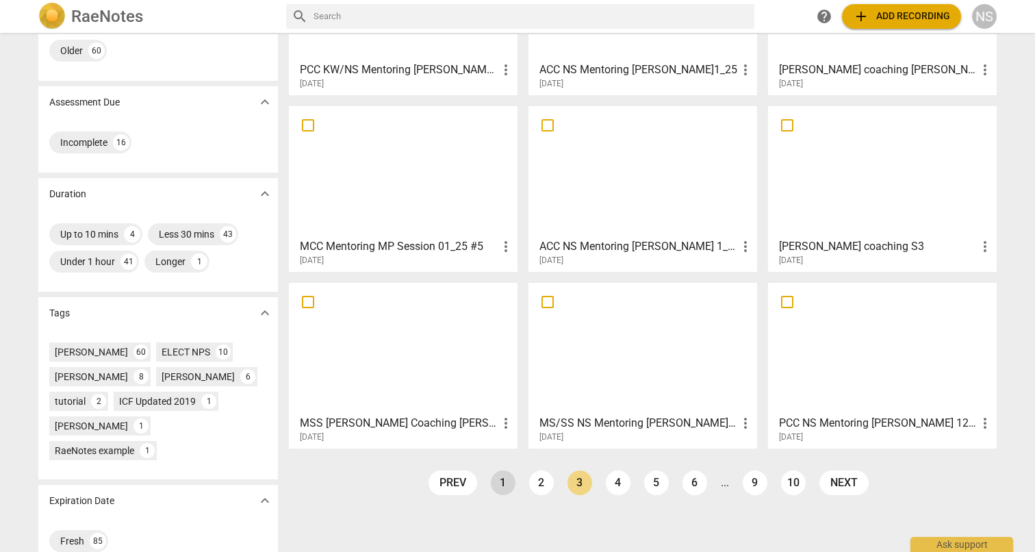  Describe the element at coordinates (300, 16) in the screenshot. I see `span: search` at that location.